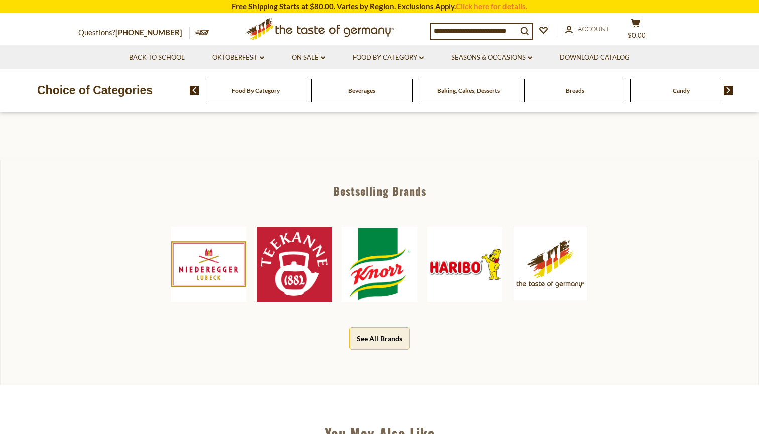 Image resolution: width=759 pixels, height=434 pixels. Describe the element at coordinates (587, 29) in the screenshot. I see `a: Account` at that location.